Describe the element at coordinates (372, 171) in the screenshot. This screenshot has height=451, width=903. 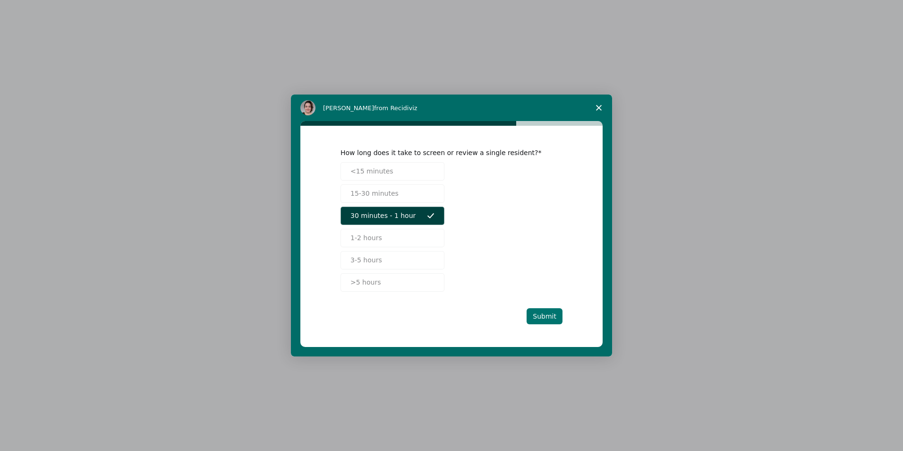
I see `span: <15 minutes` at that location.